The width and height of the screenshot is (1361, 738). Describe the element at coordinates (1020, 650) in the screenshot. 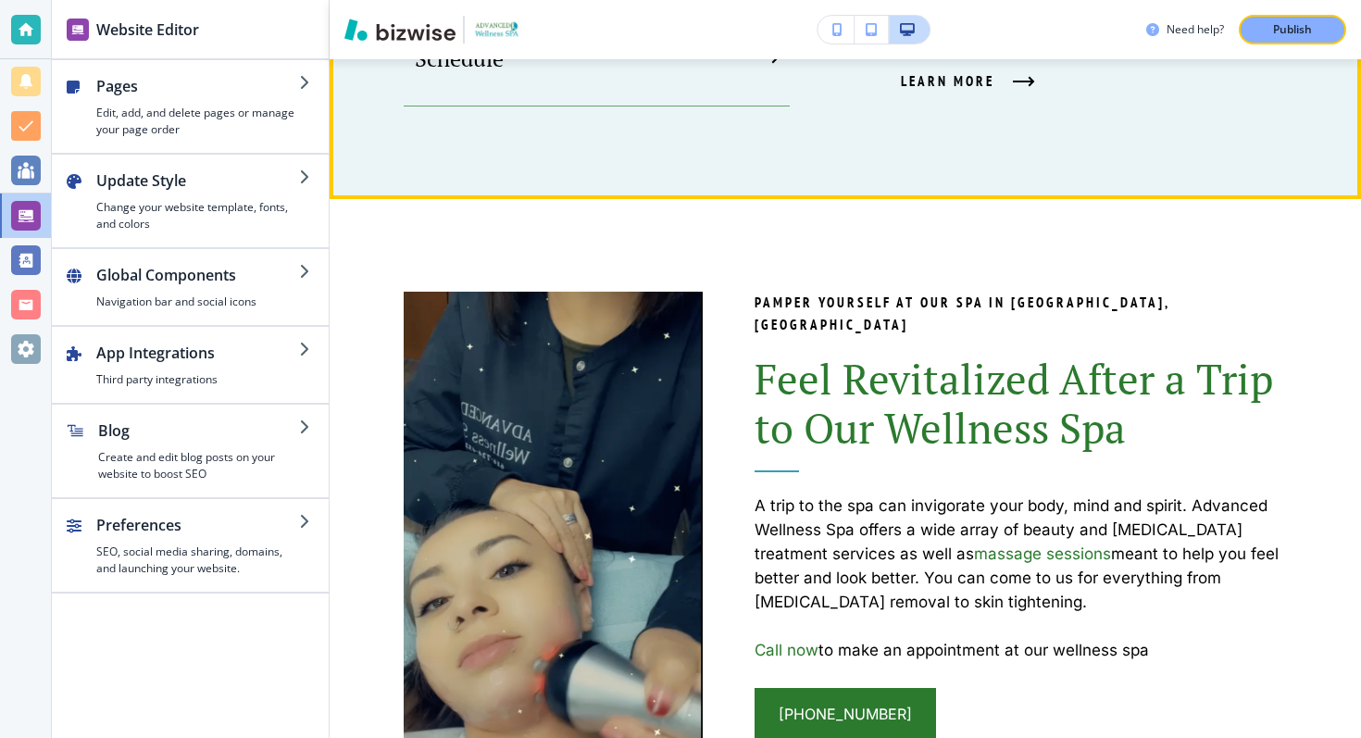

I see `p: to make an appointment at our wellness spa` at that location.